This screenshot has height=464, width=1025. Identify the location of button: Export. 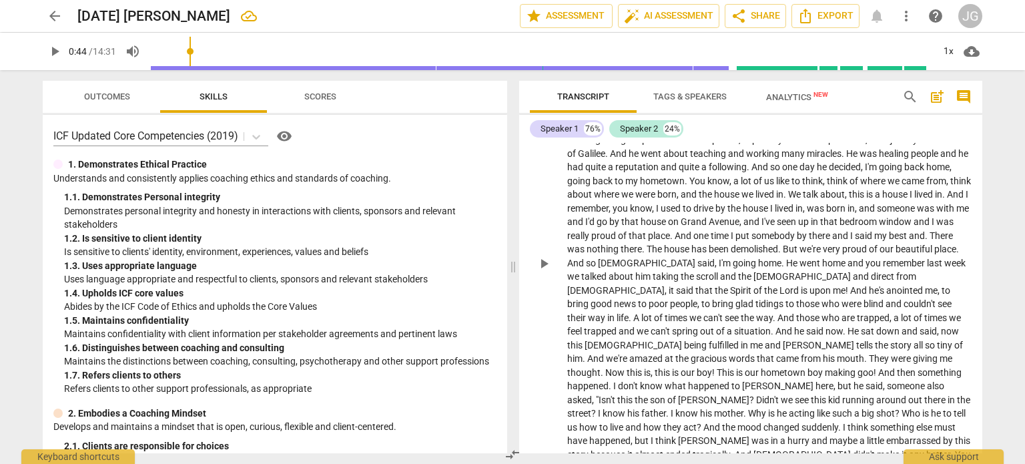
(825, 16).